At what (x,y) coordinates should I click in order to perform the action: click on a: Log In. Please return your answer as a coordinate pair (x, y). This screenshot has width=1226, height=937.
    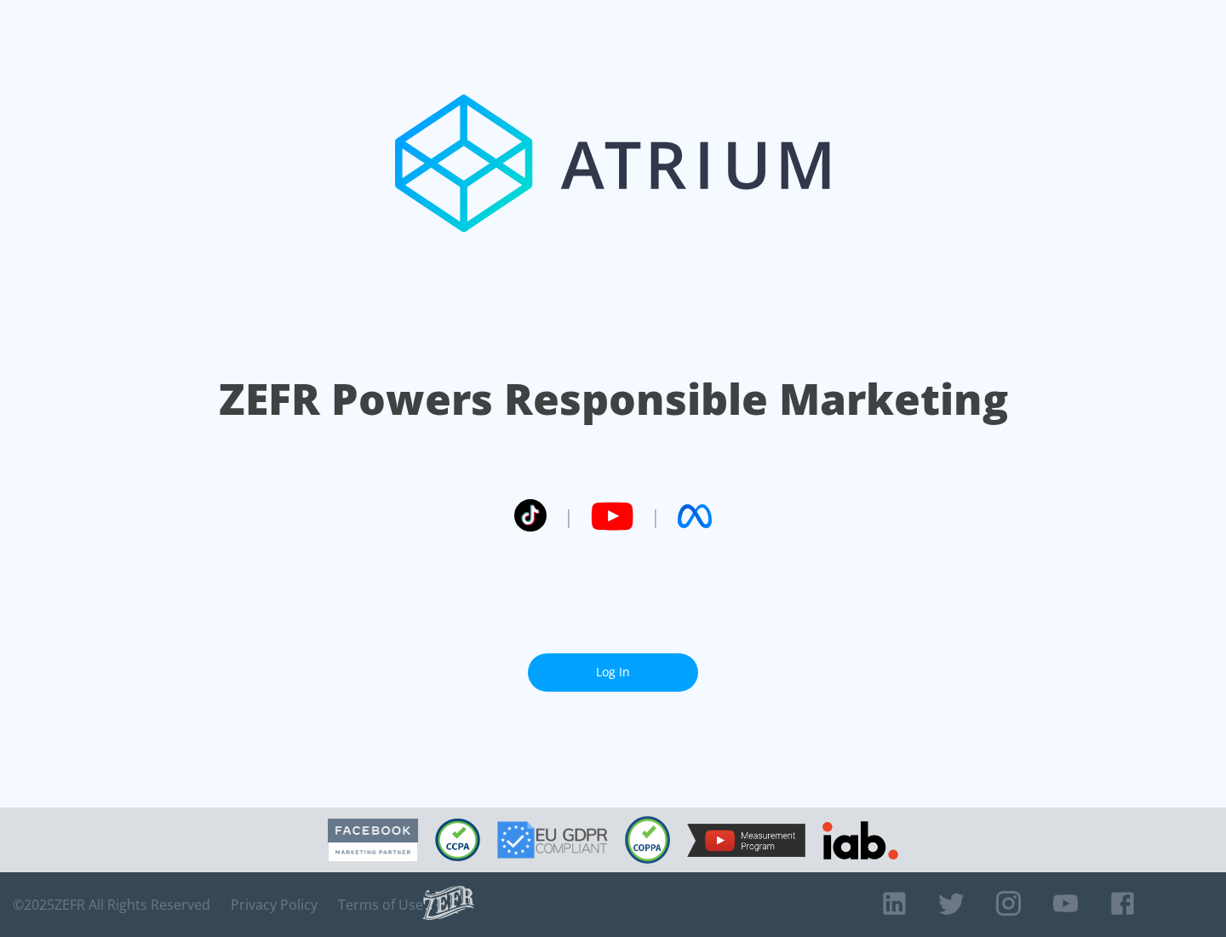
    Looking at the image, I should click on (613, 672).